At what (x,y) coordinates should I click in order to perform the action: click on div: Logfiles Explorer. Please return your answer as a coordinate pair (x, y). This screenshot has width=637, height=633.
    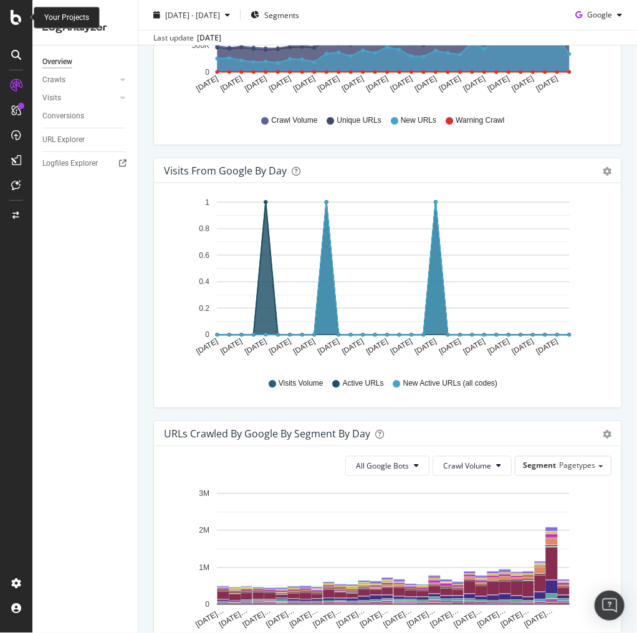
    Looking at the image, I should click on (70, 163).